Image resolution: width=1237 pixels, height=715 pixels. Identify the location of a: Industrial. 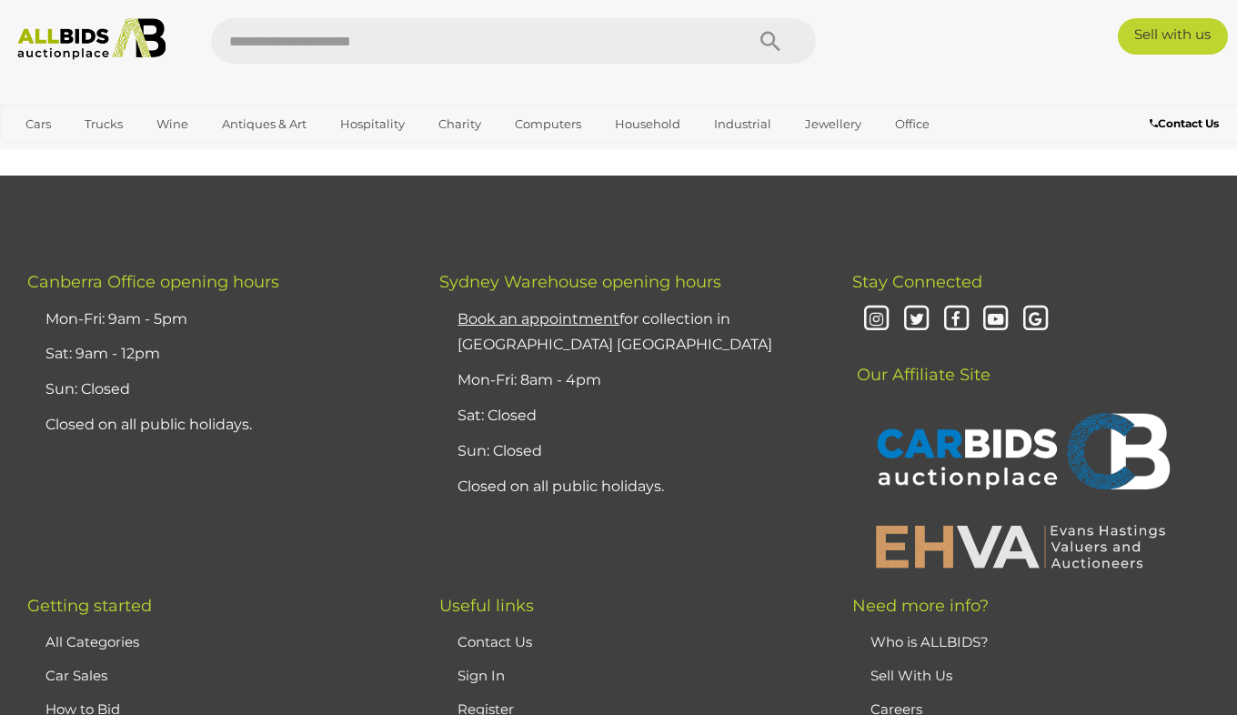
(742, 124).